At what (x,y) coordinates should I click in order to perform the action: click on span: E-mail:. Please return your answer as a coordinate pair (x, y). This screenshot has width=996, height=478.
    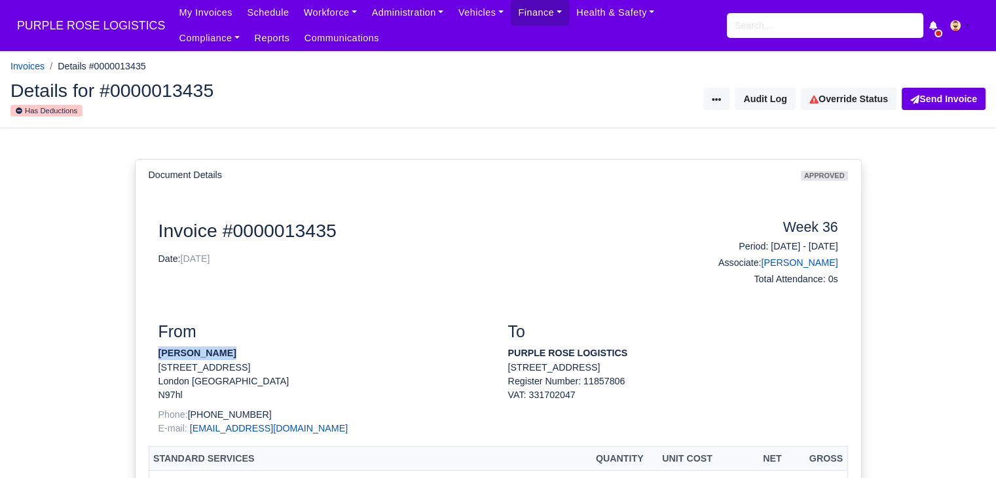
    Looking at the image, I should click on (173, 428).